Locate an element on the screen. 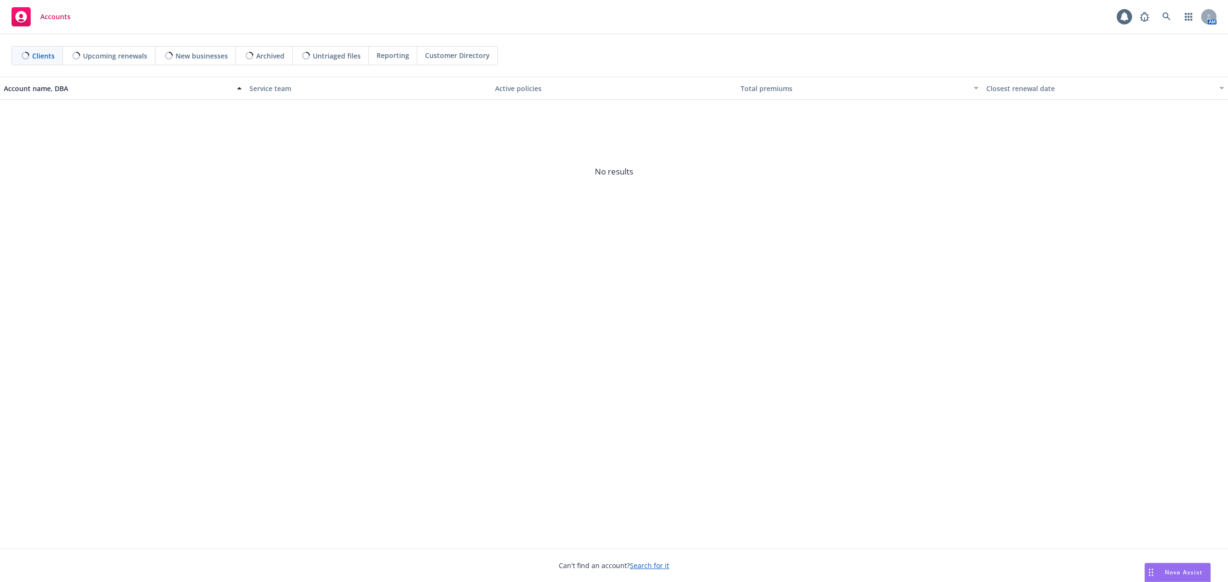 This screenshot has width=1228, height=582. div: Service team is located at coordinates (368, 88).